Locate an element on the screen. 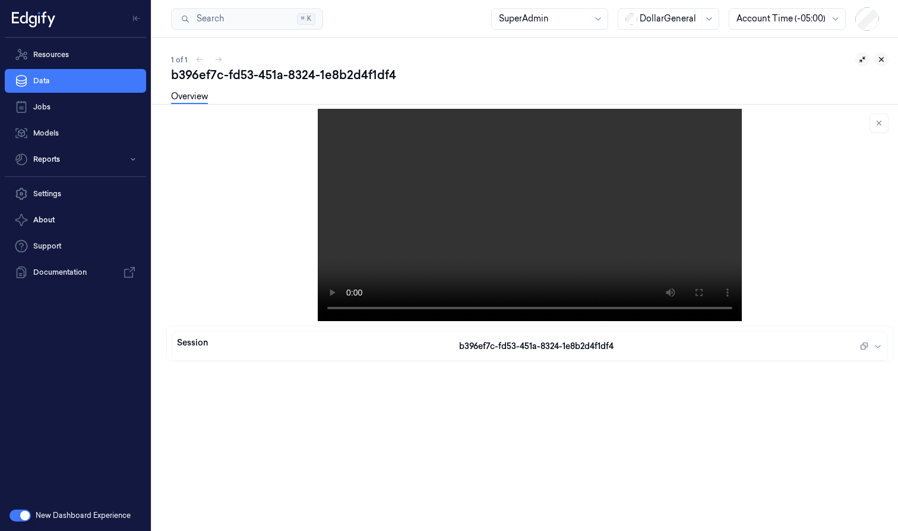 The height and width of the screenshot is (531, 898). a: Jobs is located at coordinates (75, 107).